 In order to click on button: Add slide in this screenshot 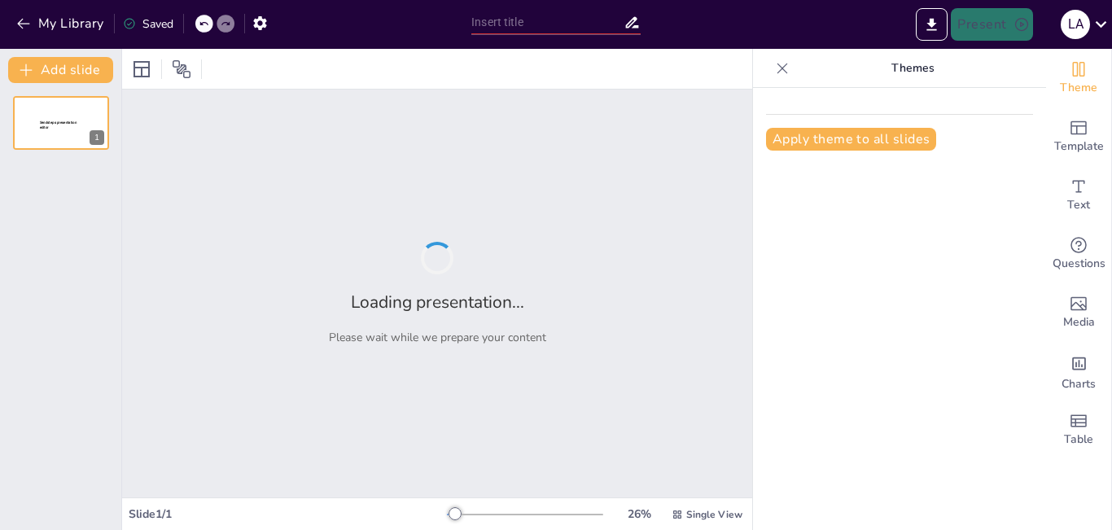, I will do `click(60, 70)`.